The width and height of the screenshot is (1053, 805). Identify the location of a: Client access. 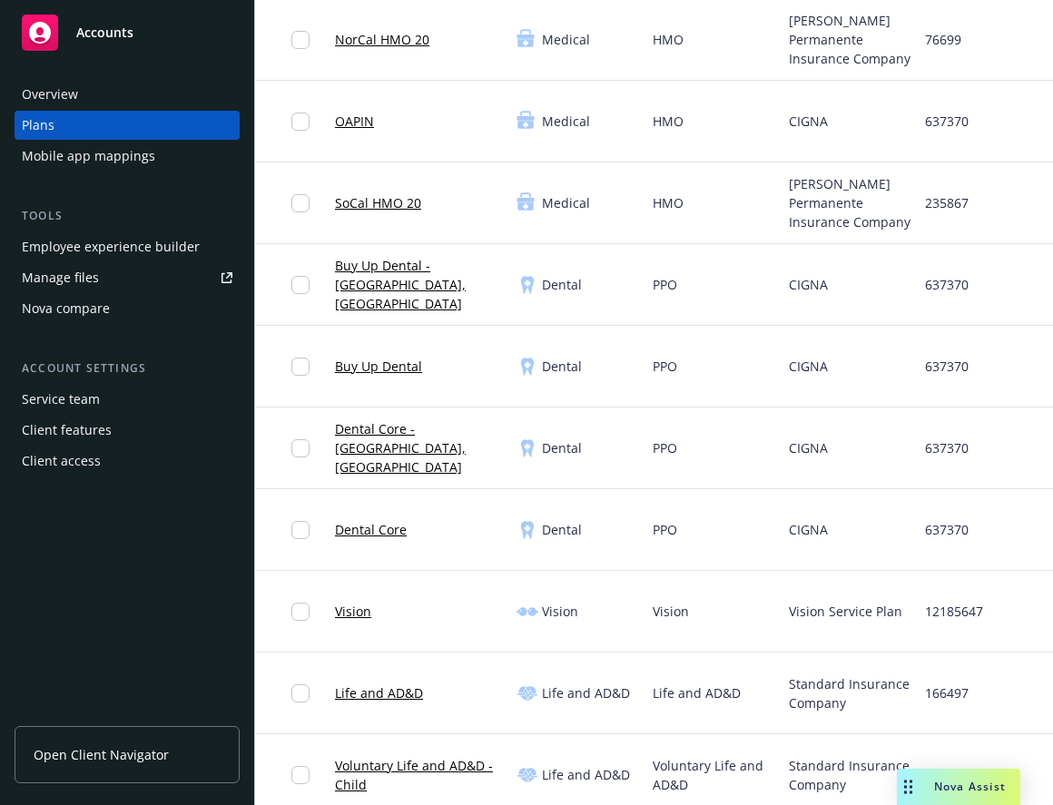
(127, 461).